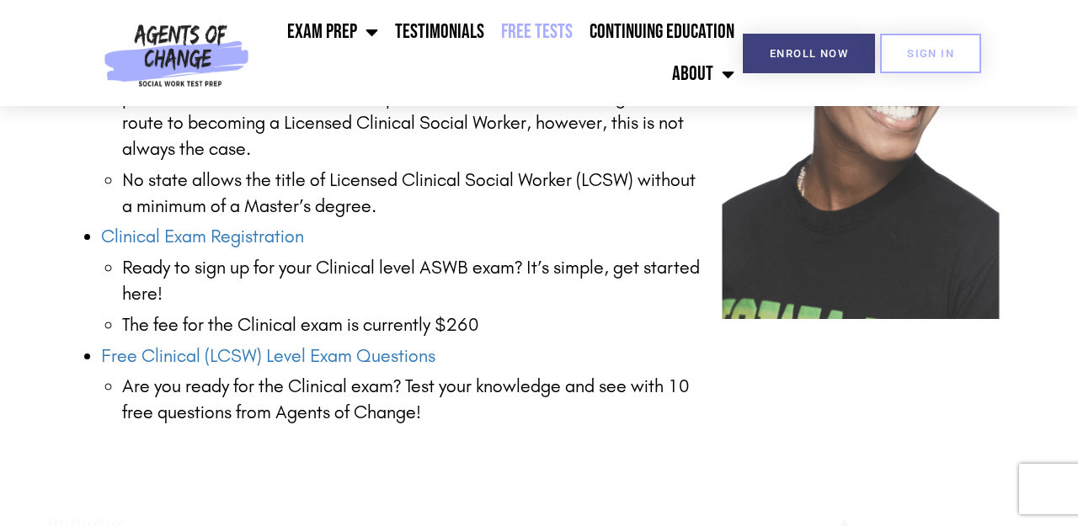 This screenshot has height=526, width=1078. I want to click on a: About, so click(703, 74).